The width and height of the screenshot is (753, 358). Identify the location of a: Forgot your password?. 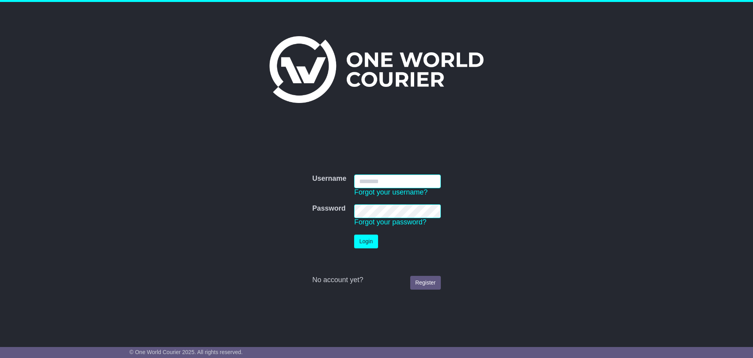
(390, 222).